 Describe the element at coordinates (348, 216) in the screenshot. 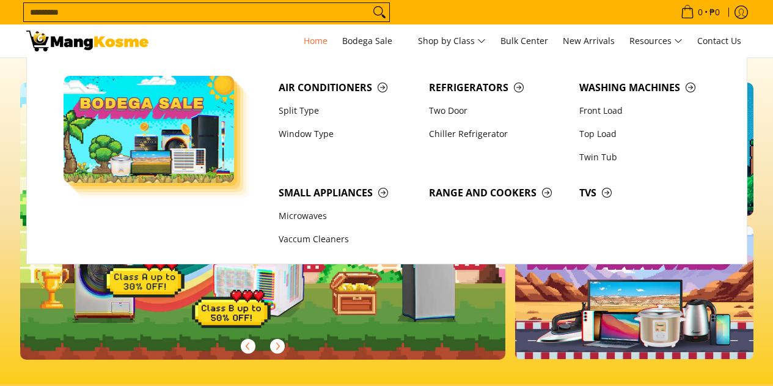

I see `a: Microwaves` at that location.